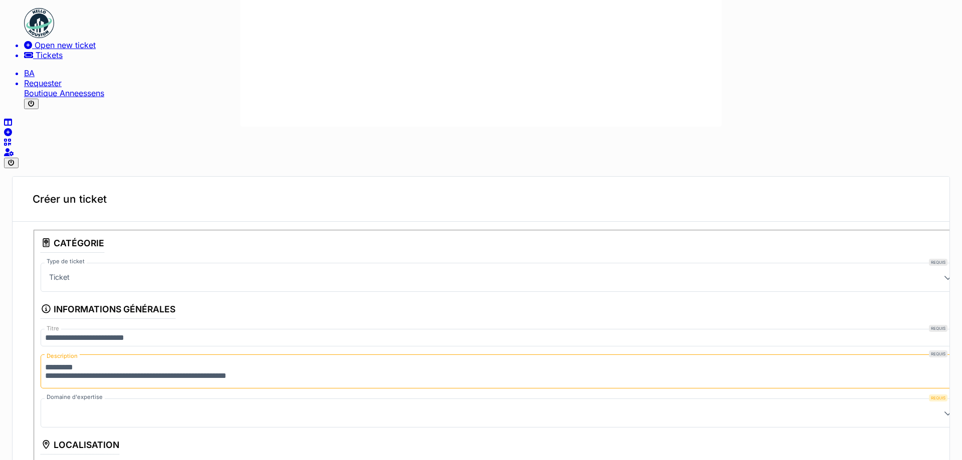 The image size is (962, 460). I want to click on li: Boutique Anneessens, so click(491, 88).